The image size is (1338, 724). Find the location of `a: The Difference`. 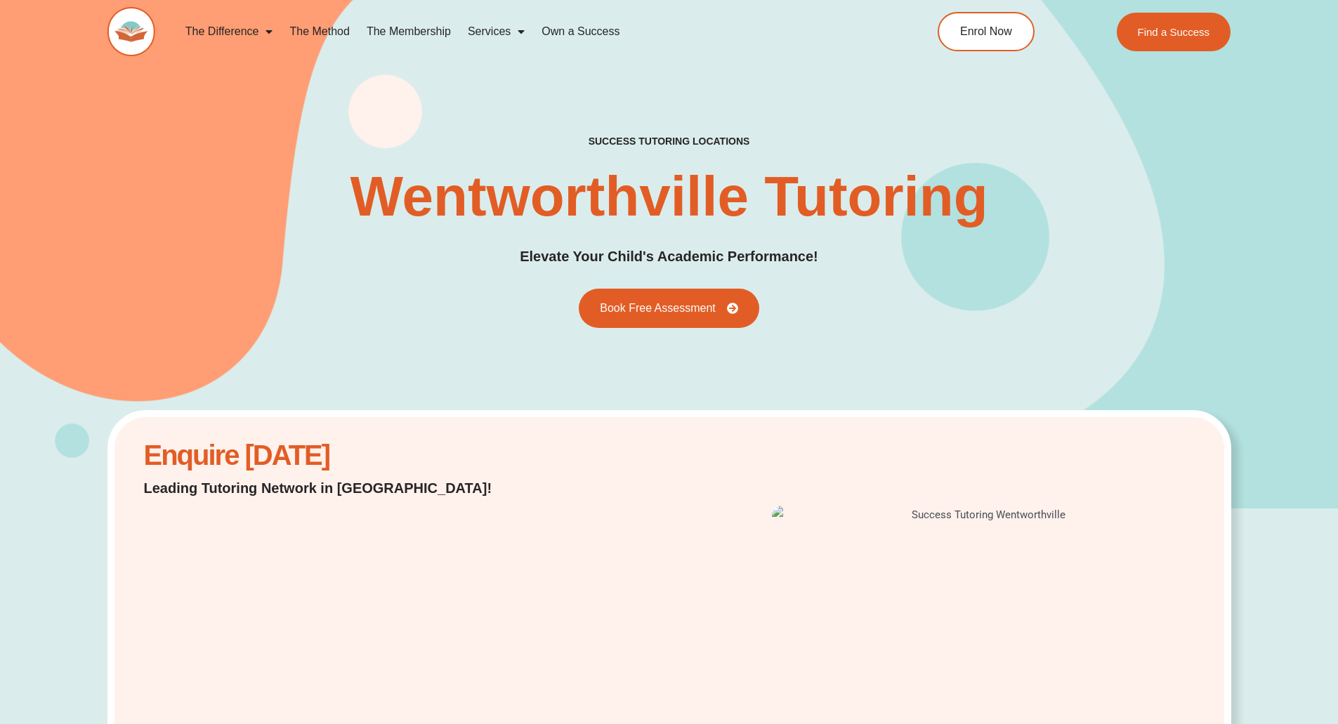

a: The Difference is located at coordinates (229, 32).